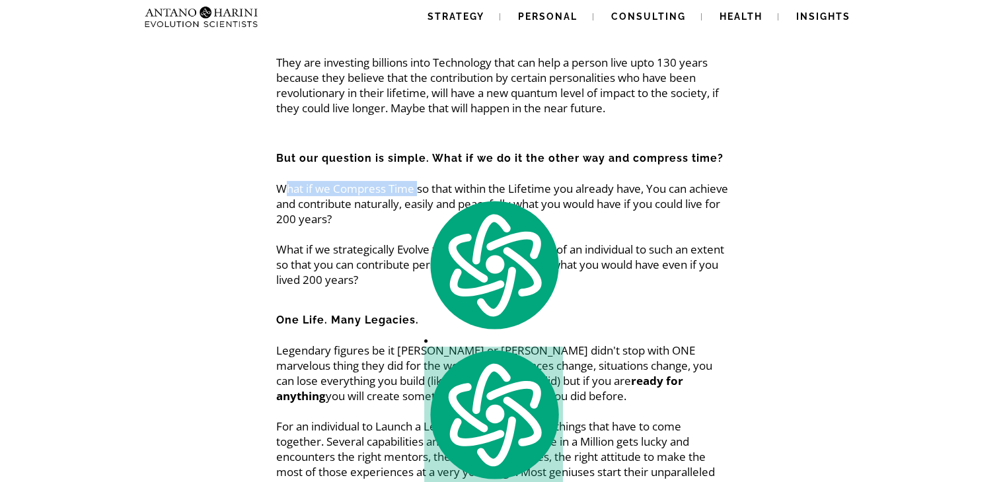  Describe the element at coordinates (502, 227) in the screenshot. I see `p: What if we Compress Time so that within the Lifetime you already have, You can achieve and contri...` at that location.